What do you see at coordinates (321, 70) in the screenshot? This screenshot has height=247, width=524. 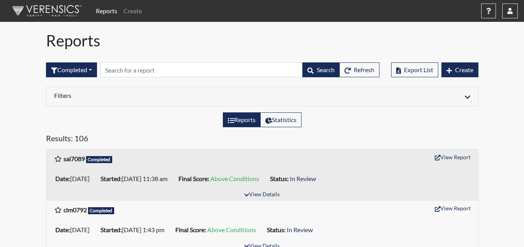 I see `button: Search` at bounding box center [321, 70].